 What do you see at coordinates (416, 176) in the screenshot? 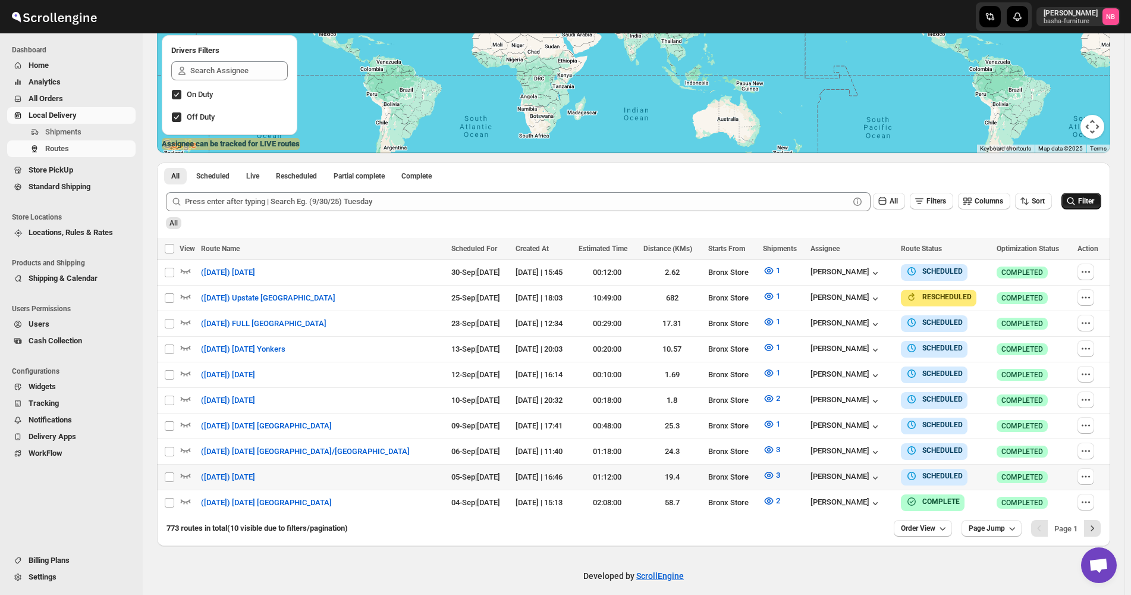
I see `span: Complete` at bounding box center [416, 176].